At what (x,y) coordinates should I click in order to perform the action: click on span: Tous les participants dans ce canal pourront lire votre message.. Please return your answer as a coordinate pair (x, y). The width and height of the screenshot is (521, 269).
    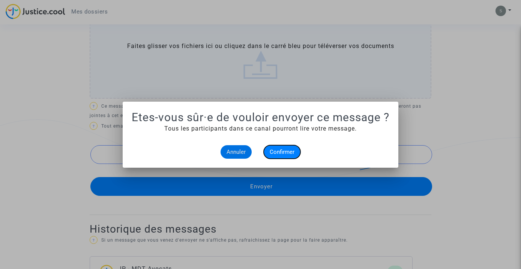
    Looking at the image, I should click on (260, 128).